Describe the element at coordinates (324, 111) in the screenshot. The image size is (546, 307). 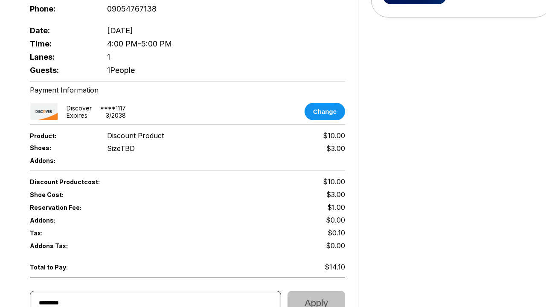
I see `button: Change` at that location.